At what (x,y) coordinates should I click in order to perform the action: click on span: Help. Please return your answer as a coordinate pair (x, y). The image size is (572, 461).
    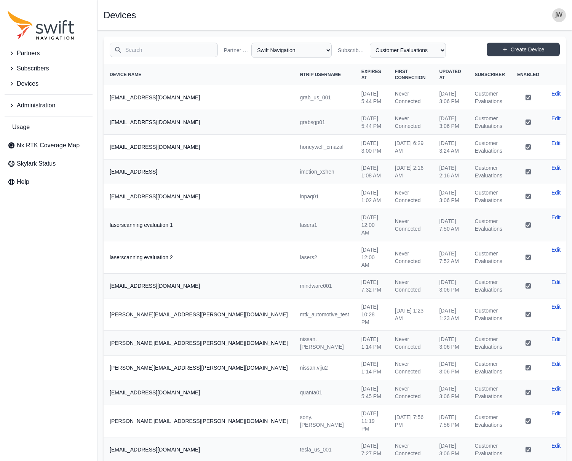
    Looking at the image, I should click on (23, 182).